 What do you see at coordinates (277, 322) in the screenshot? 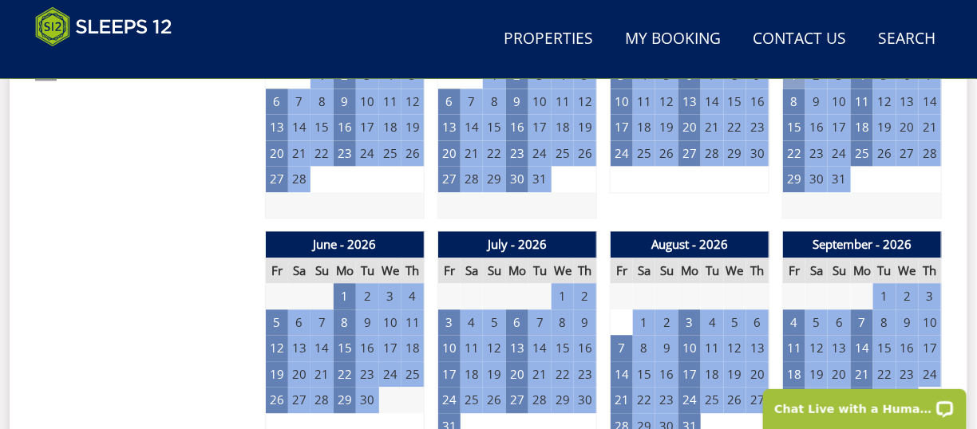
I see `td: 5` at bounding box center [277, 322].